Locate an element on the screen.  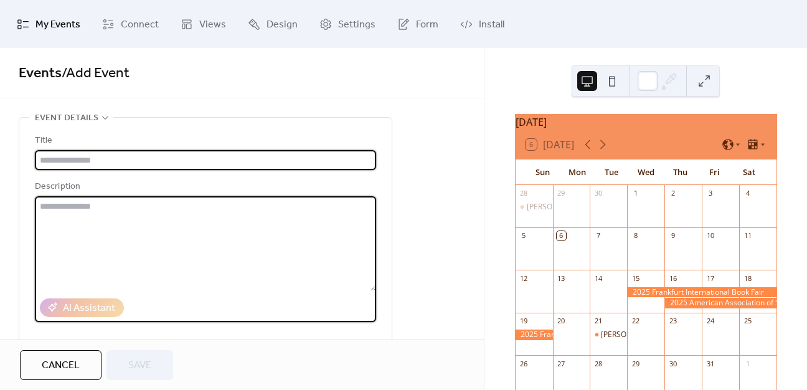
div: 19 is located at coordinates (524, 321).